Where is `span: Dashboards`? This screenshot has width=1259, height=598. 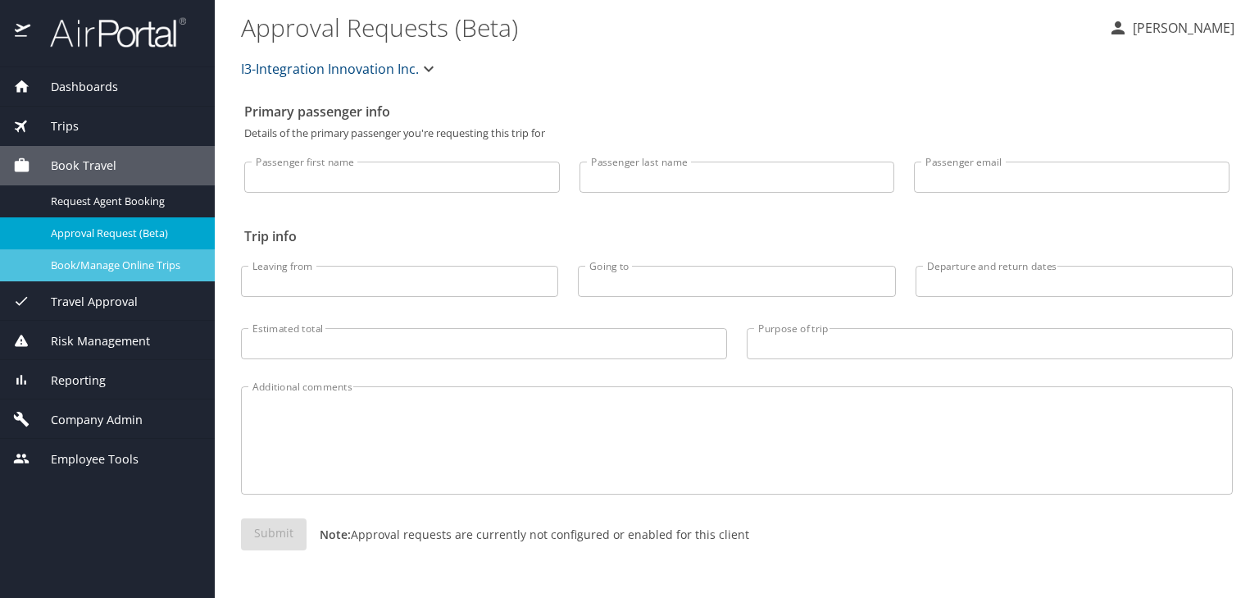 span: Dashboards is located at coordinates (74, 87).